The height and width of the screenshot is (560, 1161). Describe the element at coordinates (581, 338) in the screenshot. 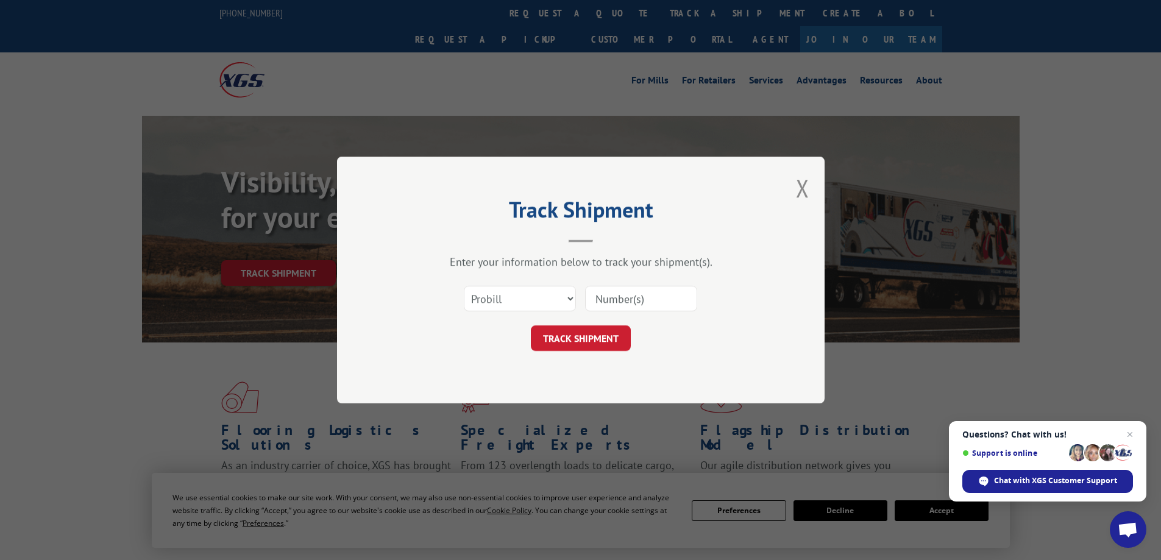

I see `button: TRACK SHIPMENT` at that location.